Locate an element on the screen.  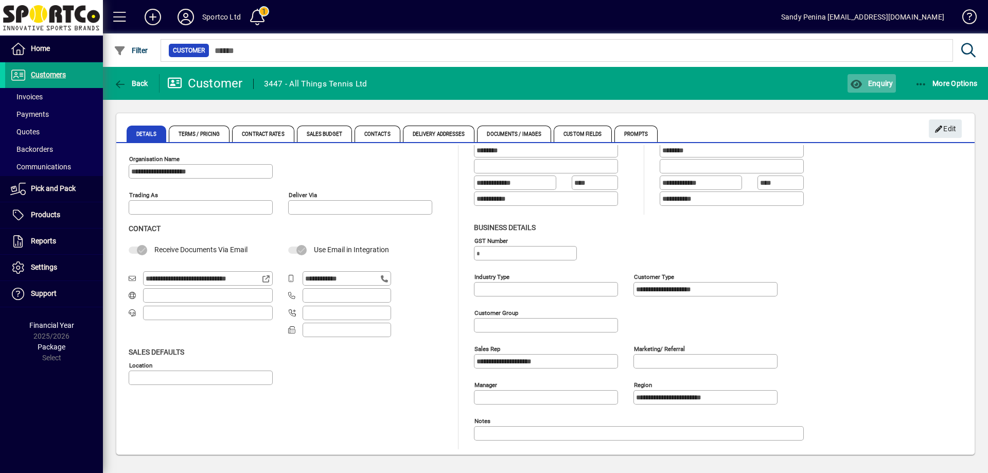
span: Financial Year is located at coordinates (51, 325).